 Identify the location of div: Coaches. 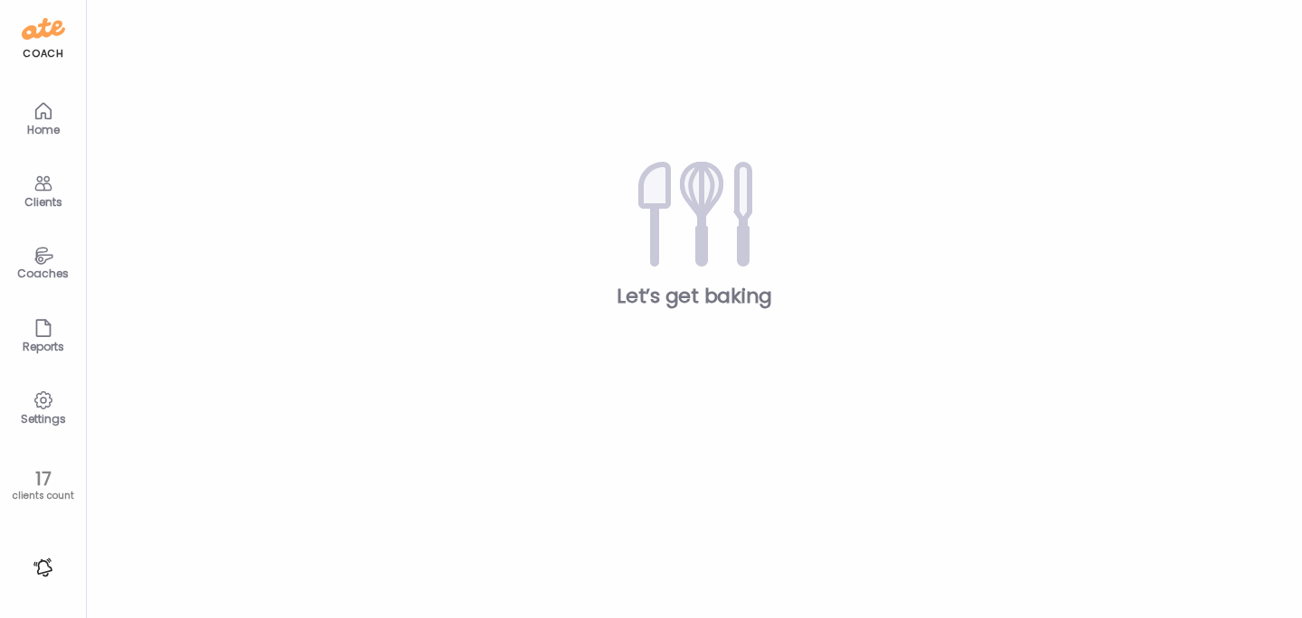
(43, 273).